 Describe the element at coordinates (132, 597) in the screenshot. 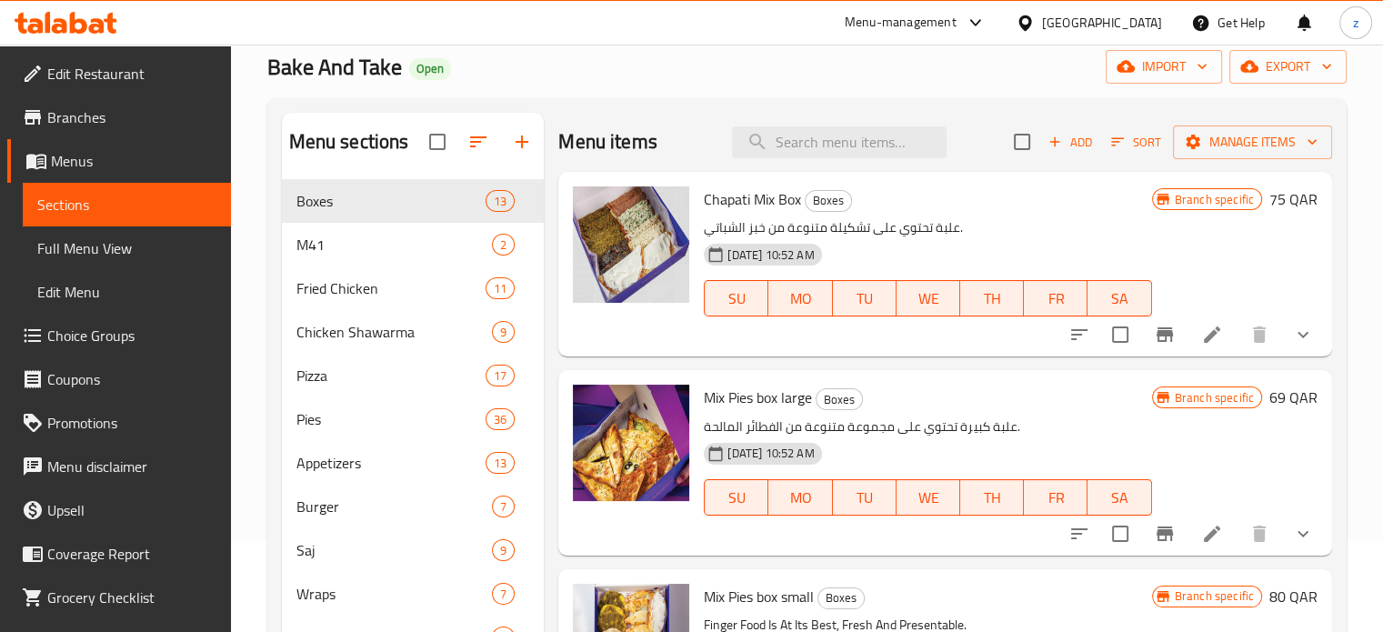

I see `span: Grocery Checklist` at that location.